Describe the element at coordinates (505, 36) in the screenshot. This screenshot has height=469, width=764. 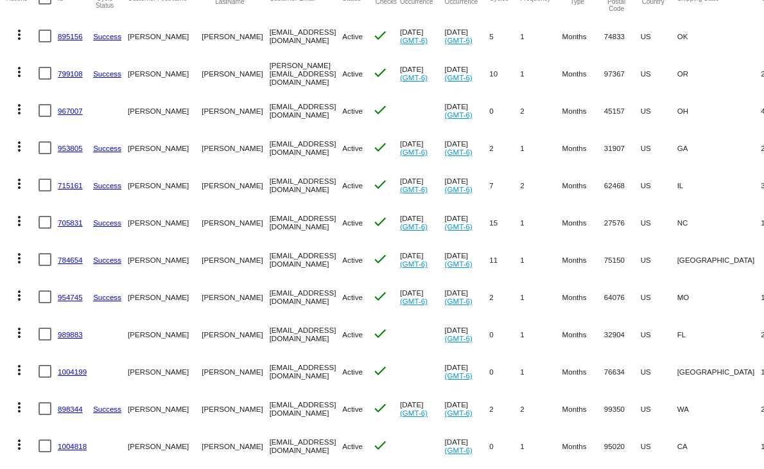
I see `mat-cell: 5` at that location.